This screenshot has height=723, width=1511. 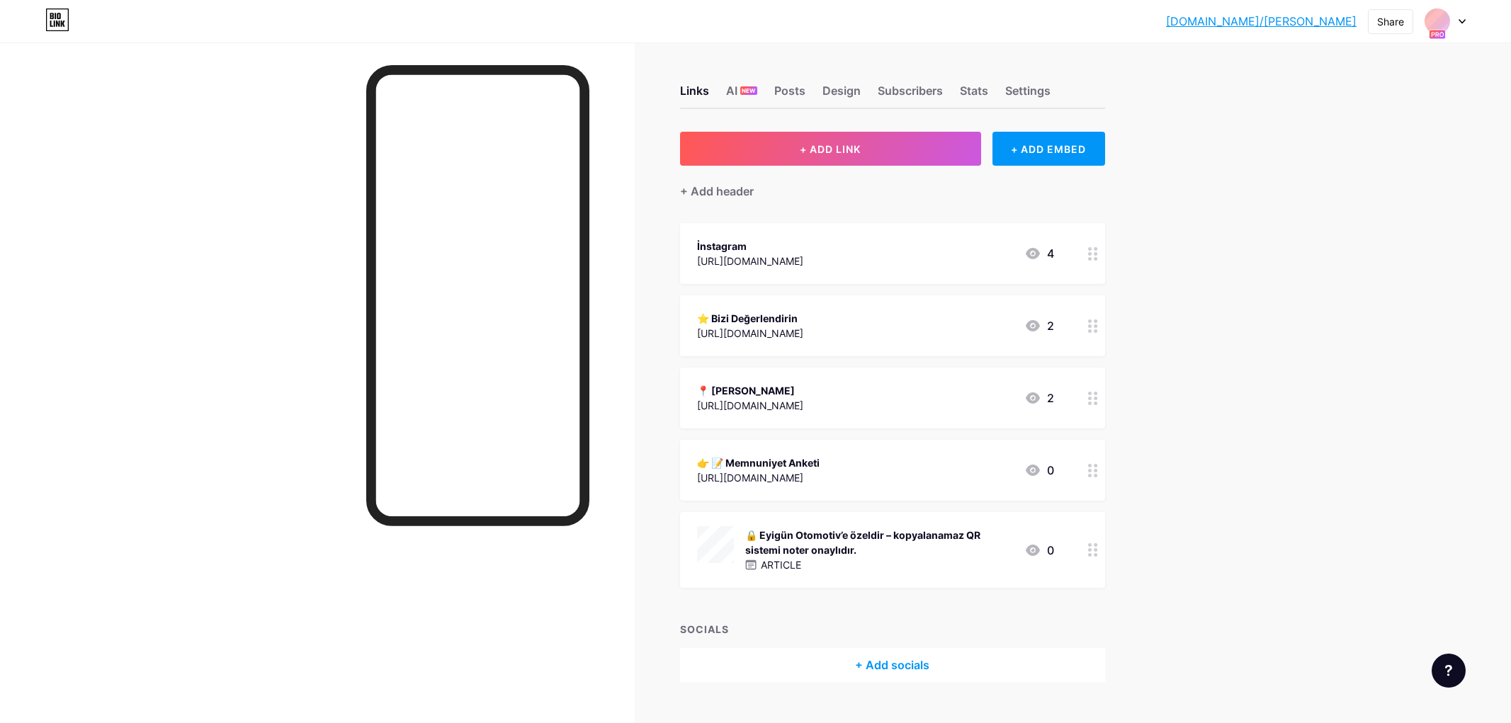 I want to click on div: SOCIALS, so click(x=893, y=629).